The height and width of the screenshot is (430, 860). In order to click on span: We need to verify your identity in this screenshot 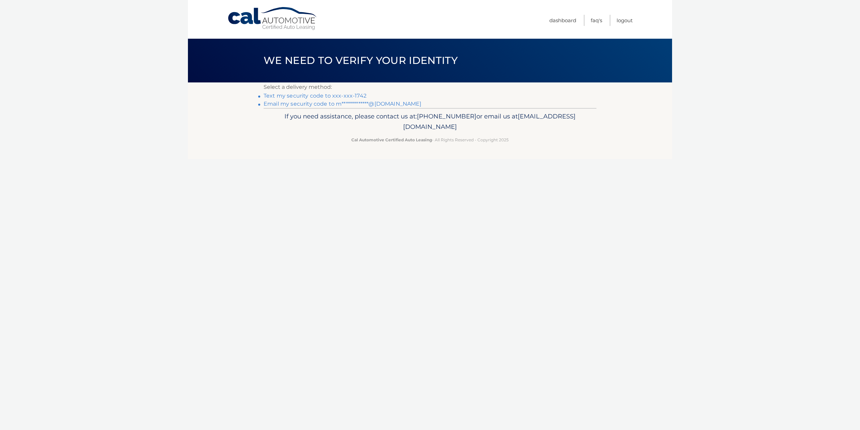, I will do `click(361, 60)`.